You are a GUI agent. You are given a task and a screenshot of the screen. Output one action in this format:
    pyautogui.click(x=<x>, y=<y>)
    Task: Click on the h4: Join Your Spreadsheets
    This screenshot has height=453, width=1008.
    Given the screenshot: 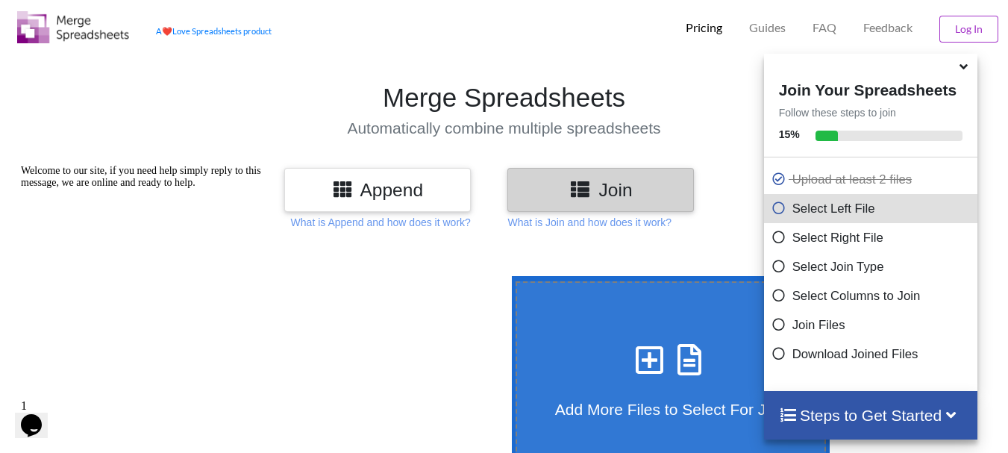 What is the action you would take?
    pyautogui.click(x=870, y=88)
    